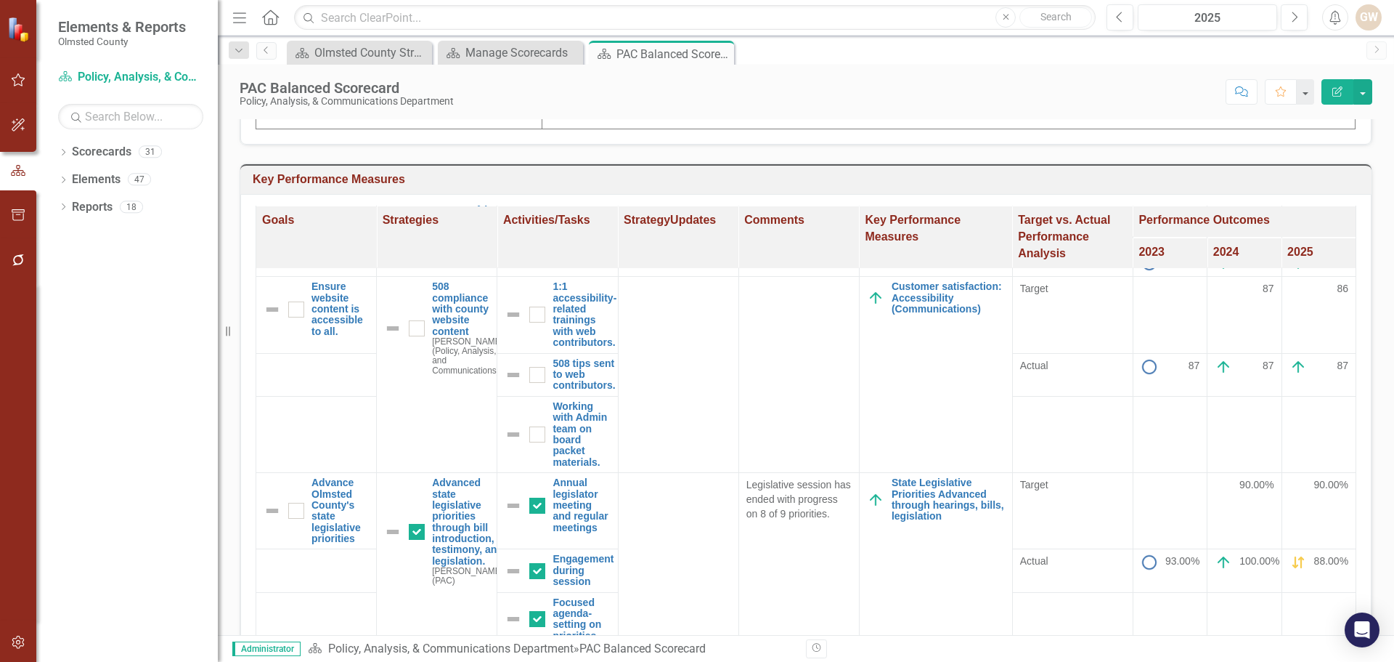  What do you see at coordinates (1182, 562) in the screenshot?
I see `span: 93.00%` at bounding box center [1182, 562].